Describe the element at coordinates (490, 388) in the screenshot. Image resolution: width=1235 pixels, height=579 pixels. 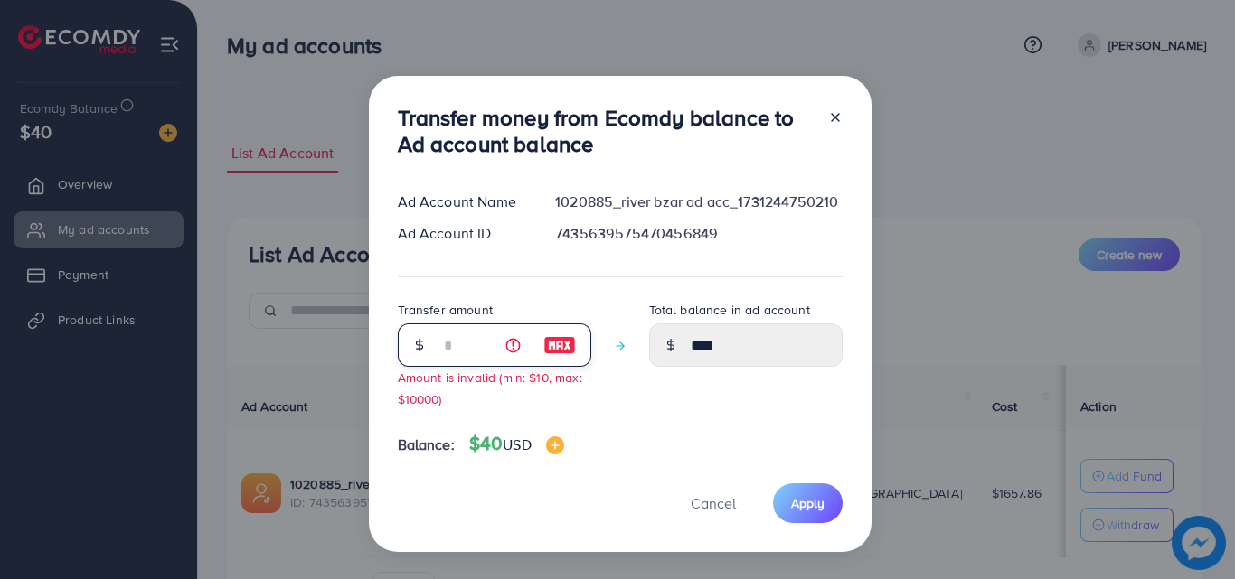
I see `small: Amount is invalid (min: $10, max: $10000)` at that location.